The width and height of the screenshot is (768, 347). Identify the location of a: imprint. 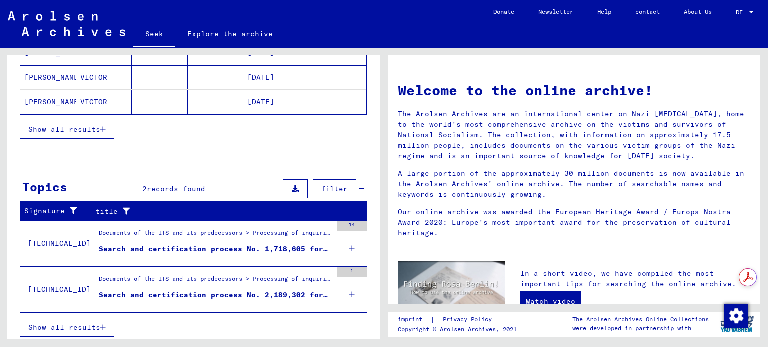
(414, 319).